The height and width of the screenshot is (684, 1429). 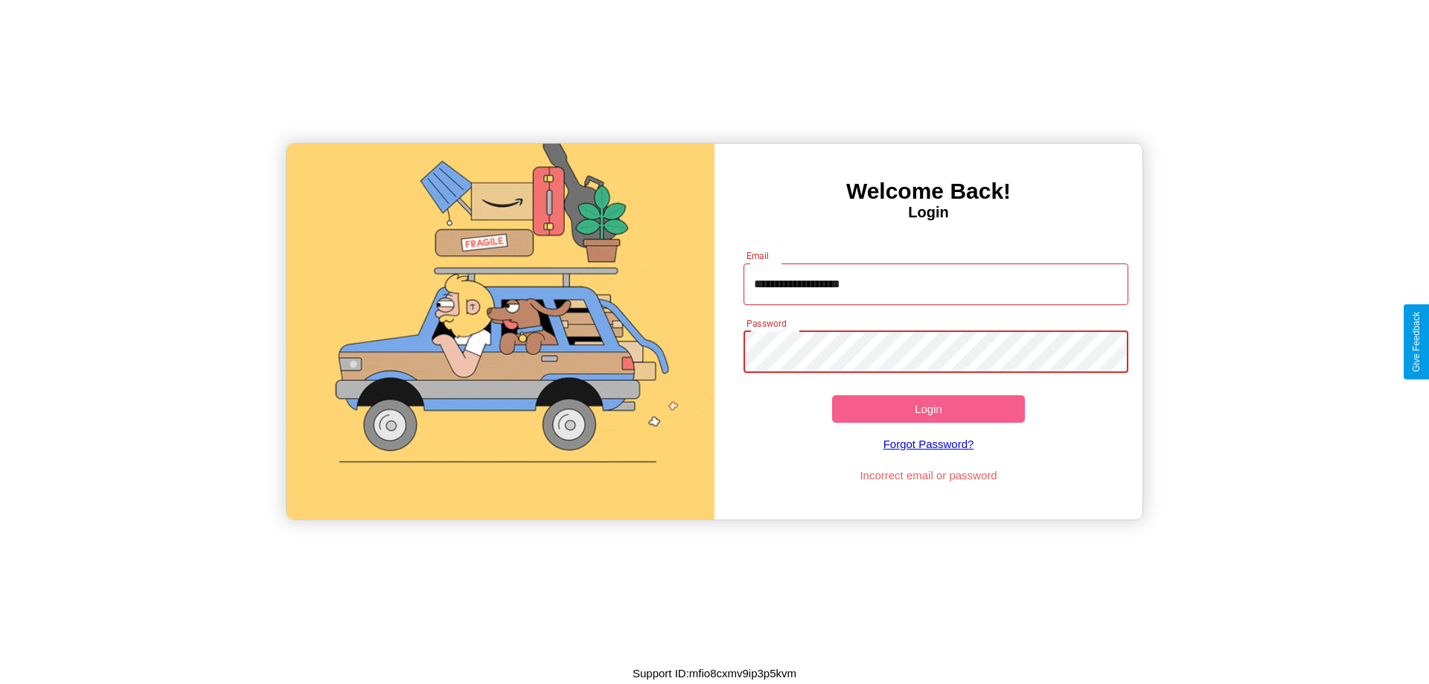 I want to click on p: Incorrect email or password, so click(x=929, y=475).